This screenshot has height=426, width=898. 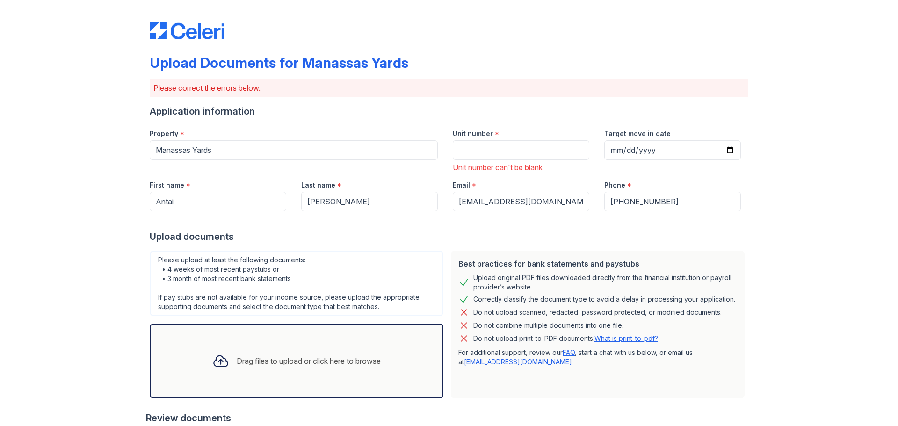 I want to click on p: Please correct the errors below., so click(x=449, y=88).